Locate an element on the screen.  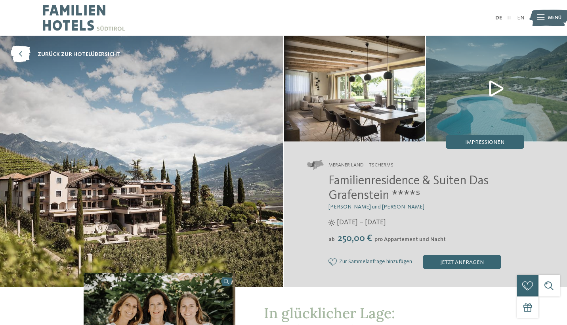
span: ab is located at coordinates (331, 239).